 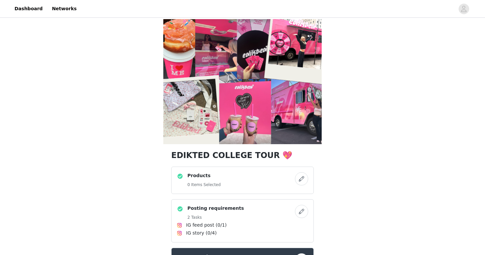 I want to click on h4: Posting requirements, so click(x=215, y=208).